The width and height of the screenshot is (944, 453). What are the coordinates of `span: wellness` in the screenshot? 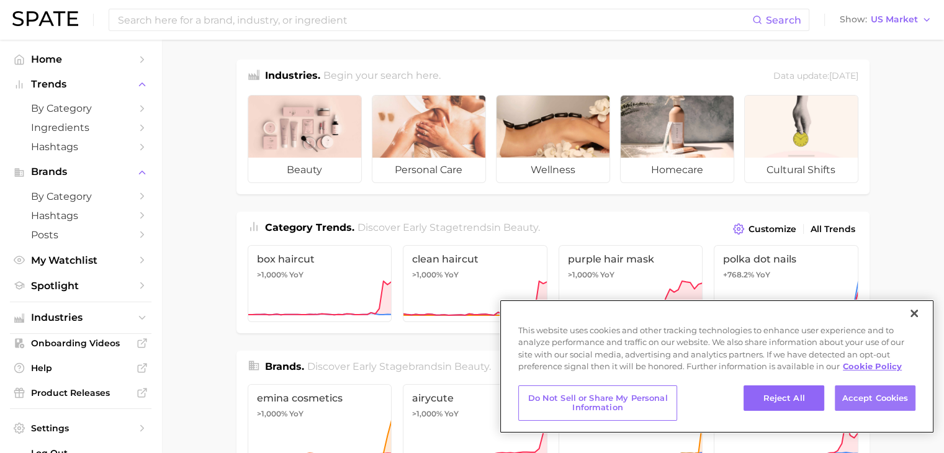 It's located at (553, 170).